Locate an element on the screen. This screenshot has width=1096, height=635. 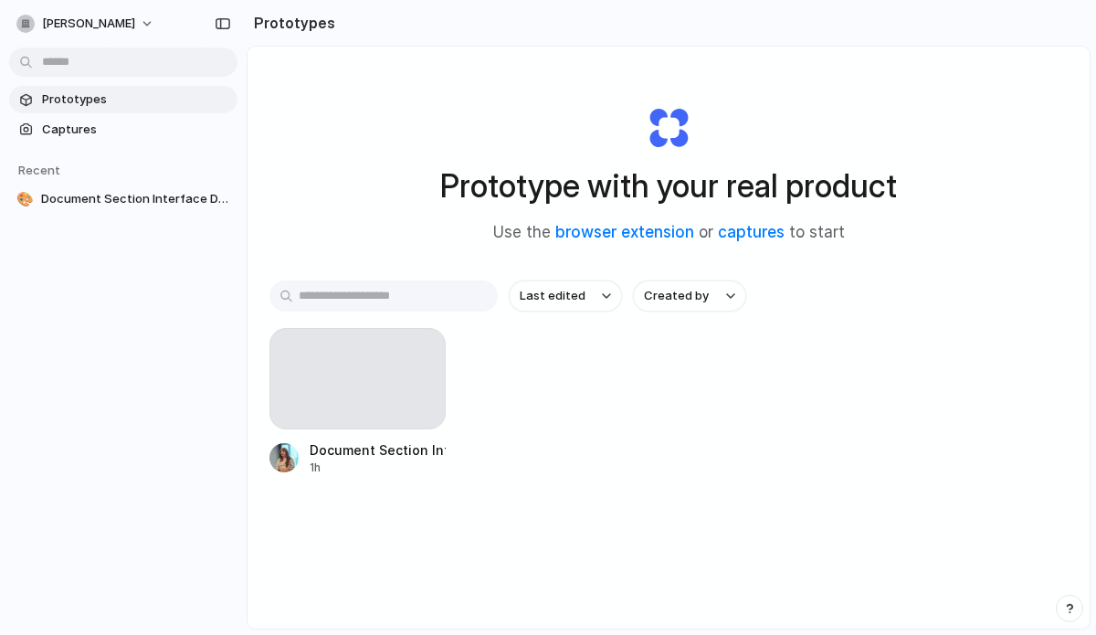
a: 🎨Document Section Interface Design is located at coordinates (123, 199).